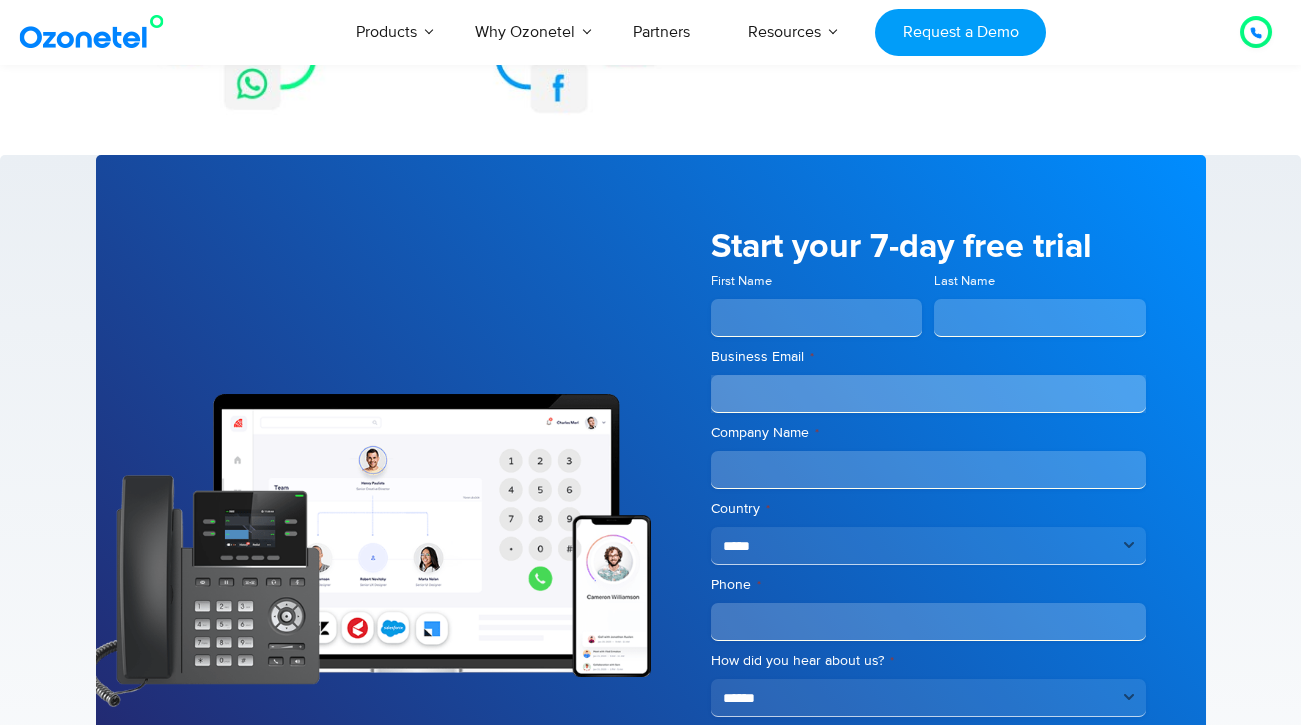 This screenshot has width=1301, height=725. Describe the element at coordinates (928, 661) in the screenshot. I see `label: How did you hear about us?` at that location.